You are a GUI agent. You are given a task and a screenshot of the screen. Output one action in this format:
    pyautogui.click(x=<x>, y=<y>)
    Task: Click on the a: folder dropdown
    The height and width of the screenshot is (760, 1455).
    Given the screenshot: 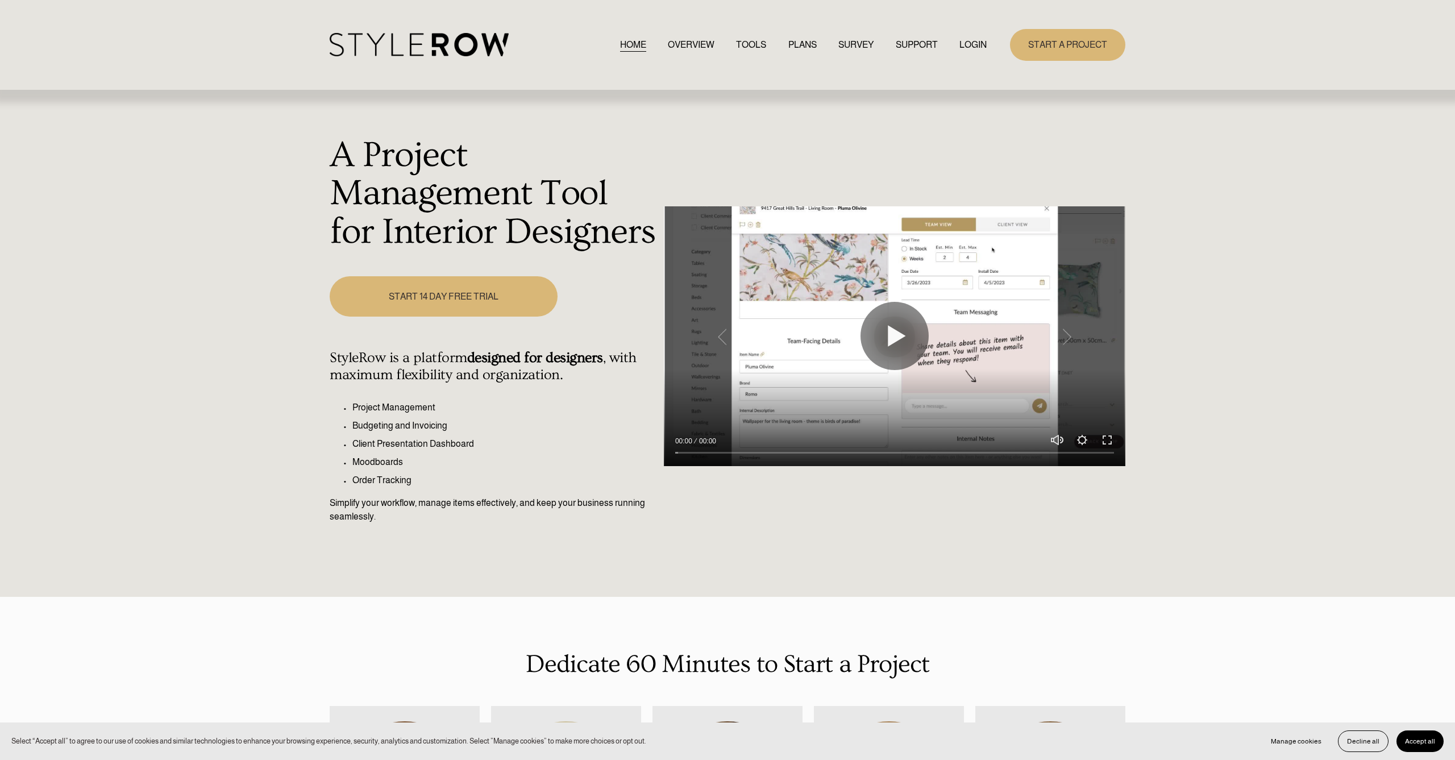 What is the action you would take?
    pyautogui.click(x=917, y=44)
    